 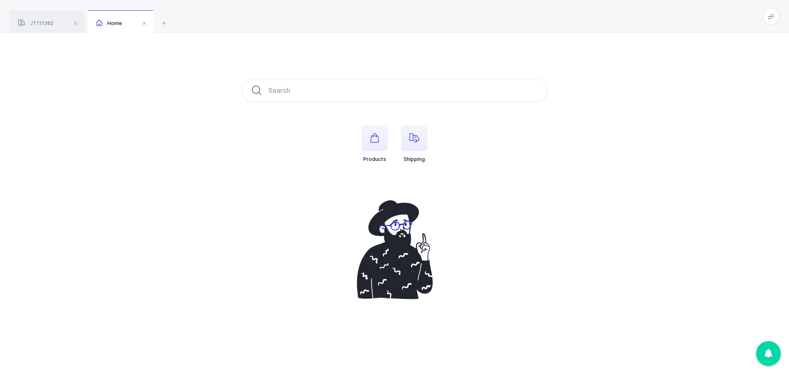 I want to click on img: pointing-up.svg, so click(x=394, y=250).